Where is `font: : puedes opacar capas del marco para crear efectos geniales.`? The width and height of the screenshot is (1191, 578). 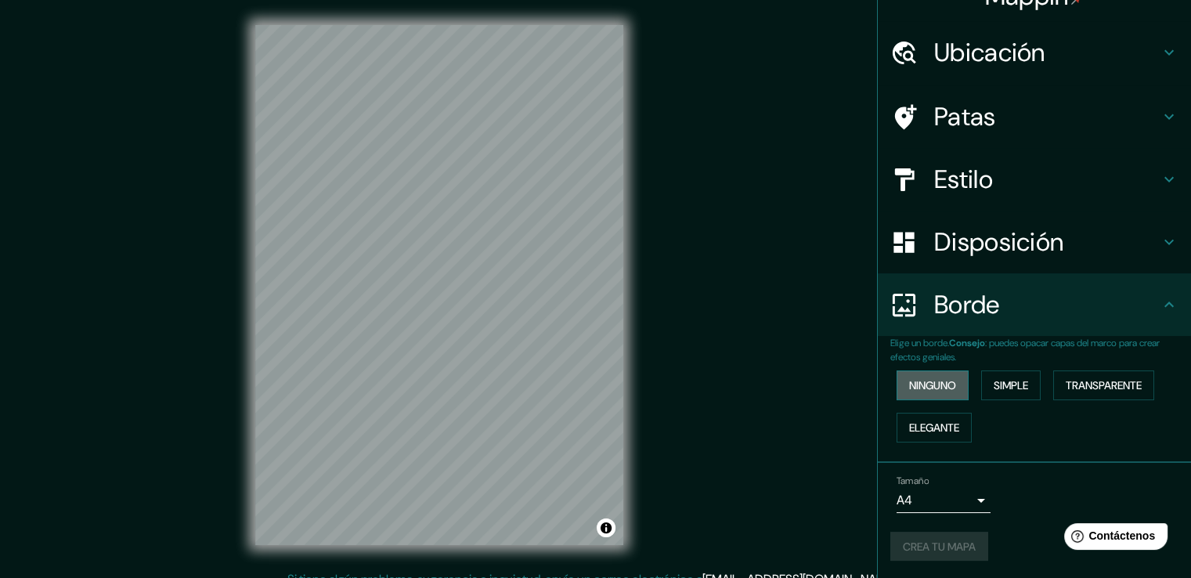
font: : puedes opacar capas del marco para crear efectos geniales. is located at coordinates (1025, 350).